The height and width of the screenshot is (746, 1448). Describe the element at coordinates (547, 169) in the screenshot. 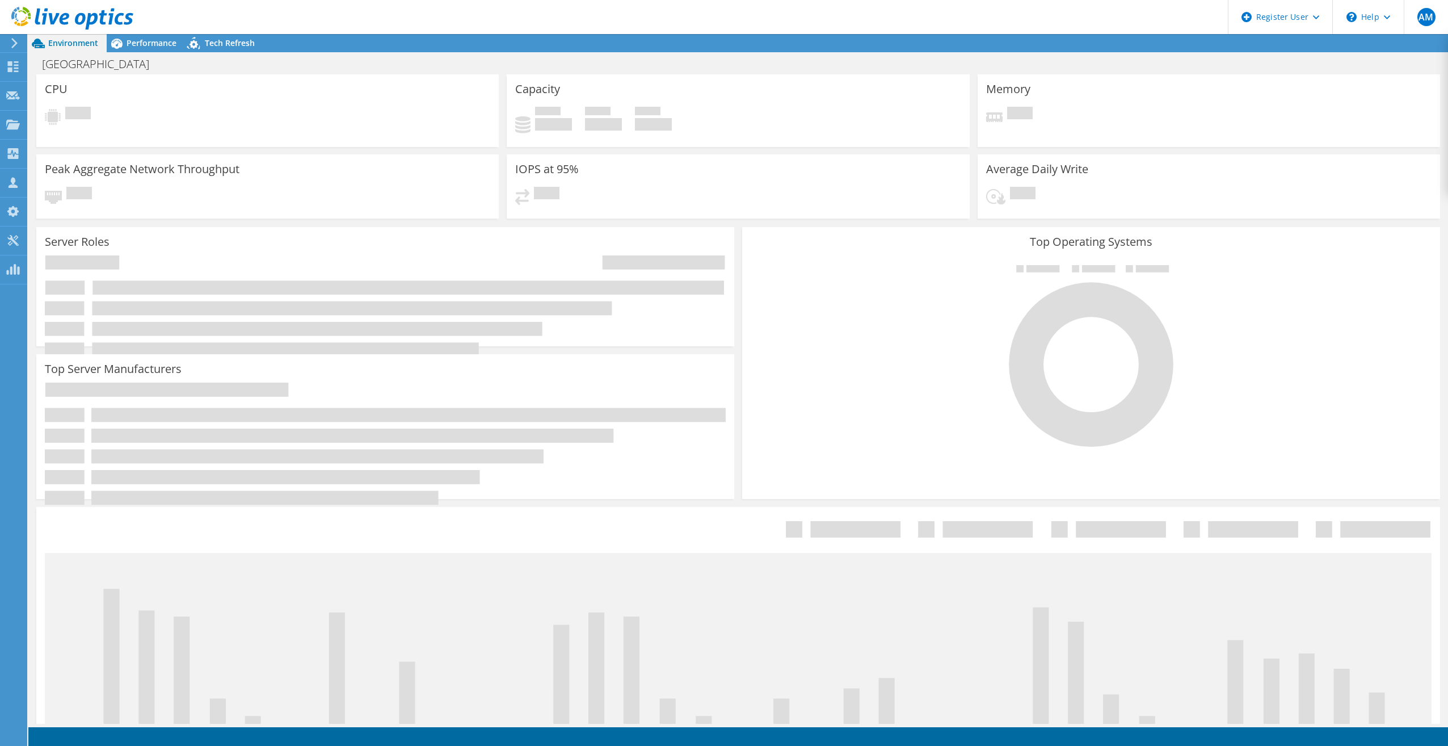

I see `h3: IOPS at 95%` at that location.